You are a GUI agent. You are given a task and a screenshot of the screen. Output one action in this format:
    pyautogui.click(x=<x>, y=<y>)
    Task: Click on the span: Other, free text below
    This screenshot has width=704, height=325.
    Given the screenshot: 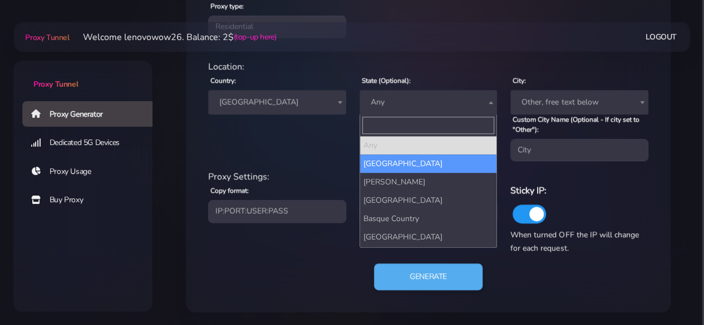 What is the action you would take?
    pyautogui.click(x=579, y=102)
    